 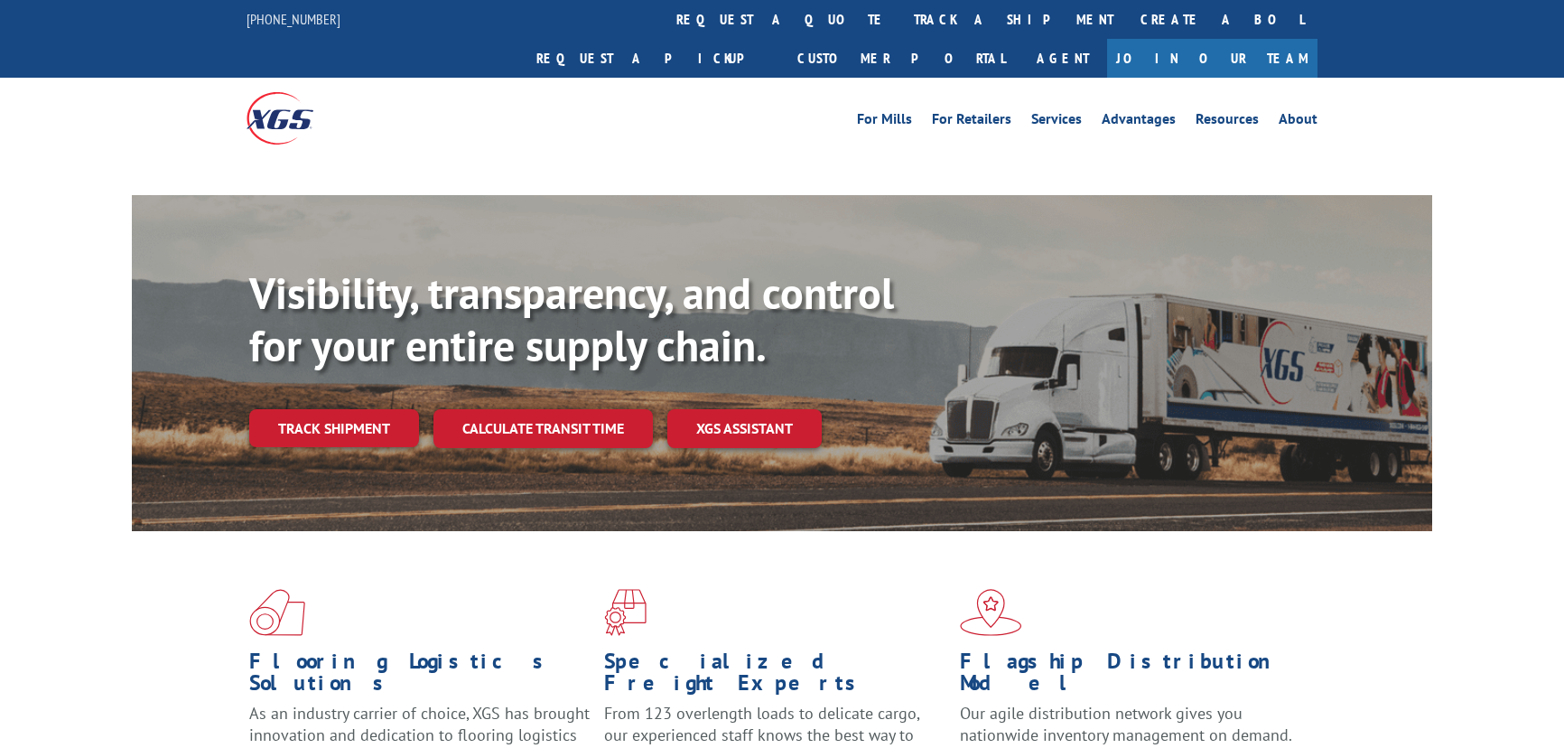 I want to click on img: xgs-icon-flagship-distribution-model-red, so click(x=991, y=612).